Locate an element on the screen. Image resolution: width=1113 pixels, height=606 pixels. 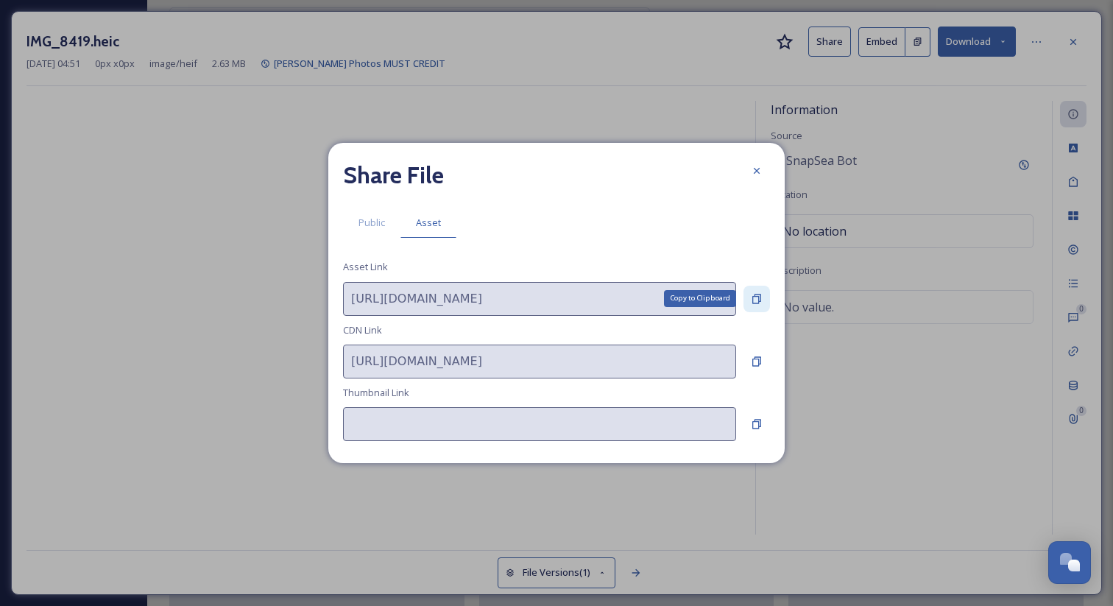
div: Copy to Clipboard is located at coordinates (700, 298).